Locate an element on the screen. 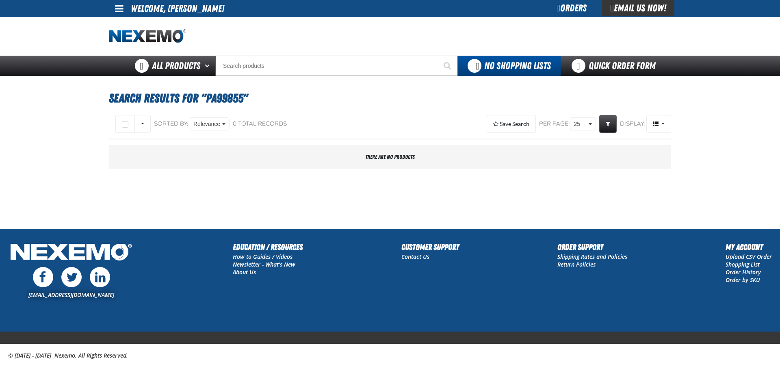 This screenshot has height=384, width=780. button: Start Searching is located at coordinates (448, 66).